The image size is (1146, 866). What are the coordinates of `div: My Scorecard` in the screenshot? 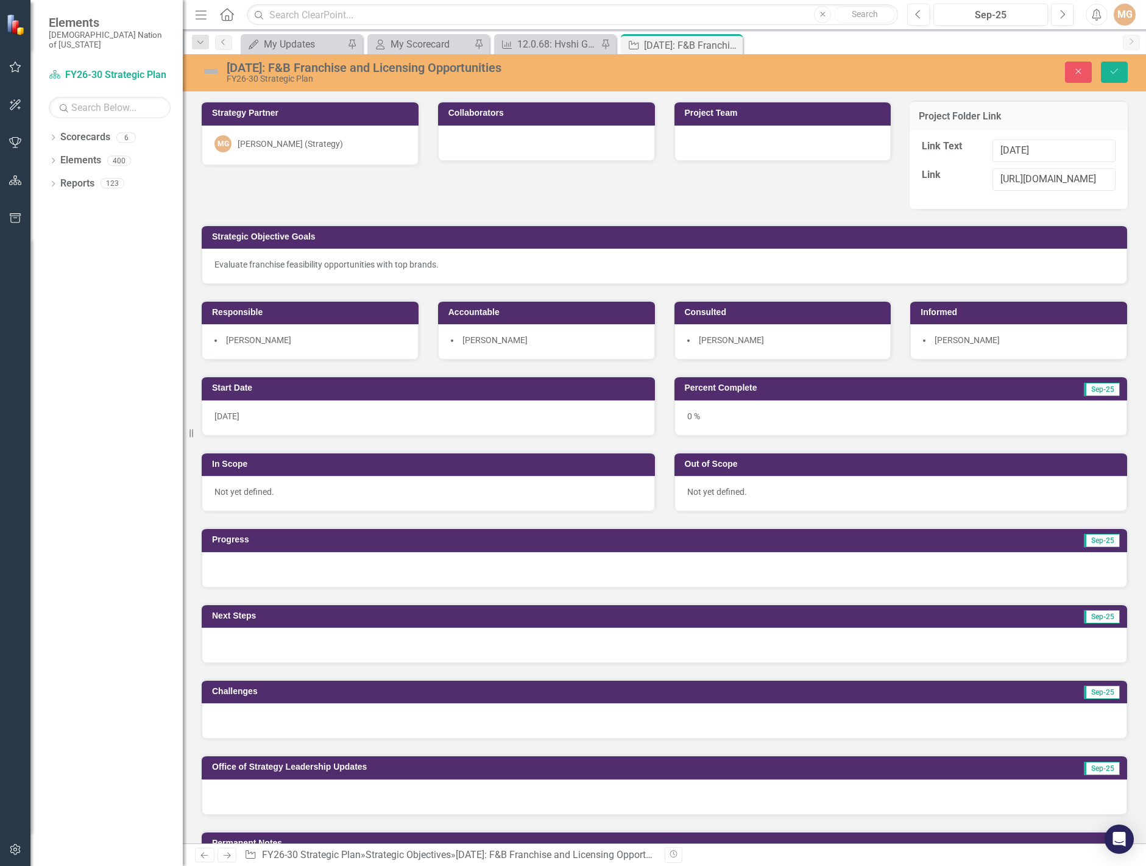 It's located at (431, 44).